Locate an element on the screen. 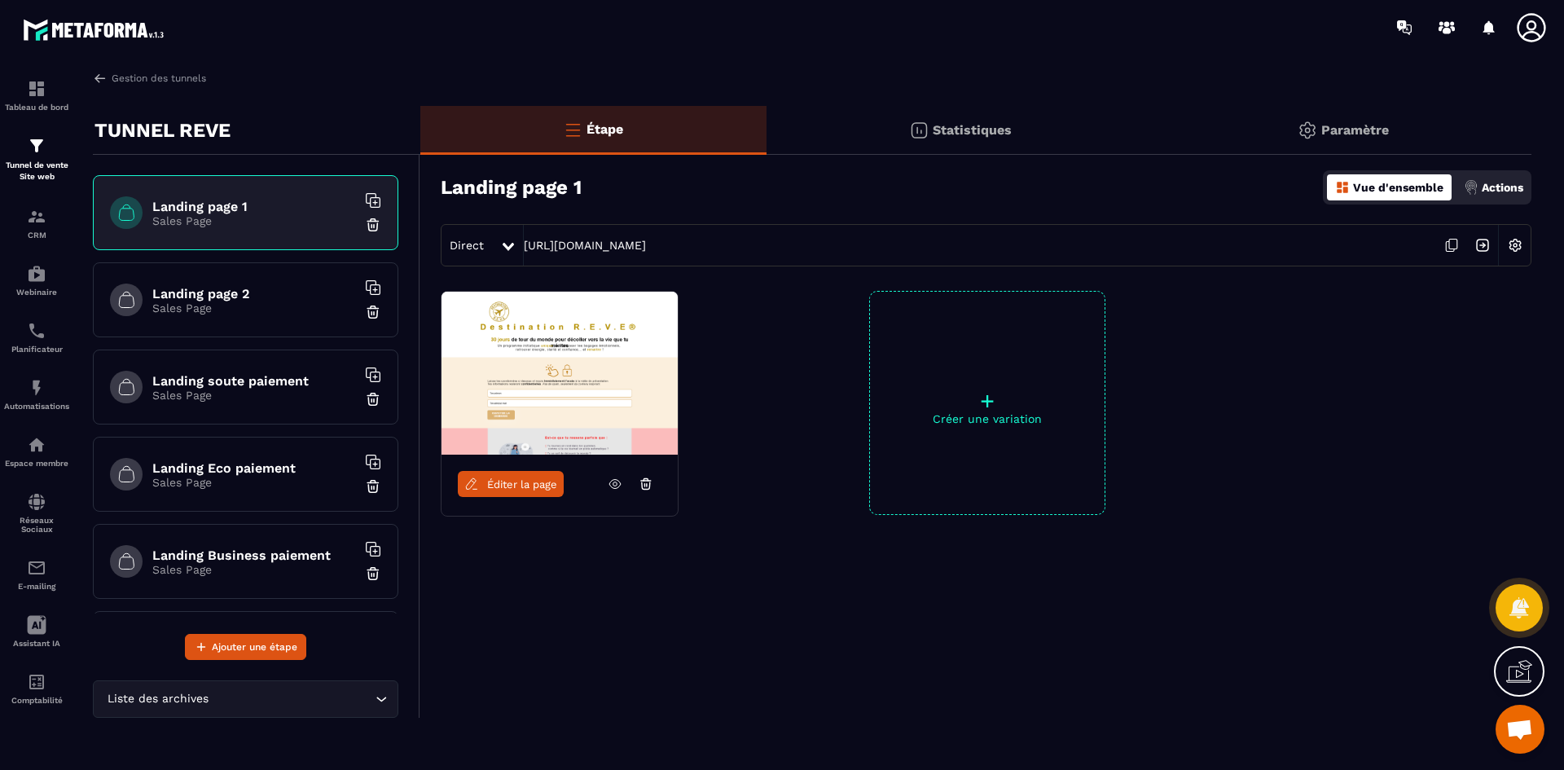 Image resolution: width=1564 pixels, height=770 pixels. p: Réseaux Sociaux is located at coordinates (37, 525).